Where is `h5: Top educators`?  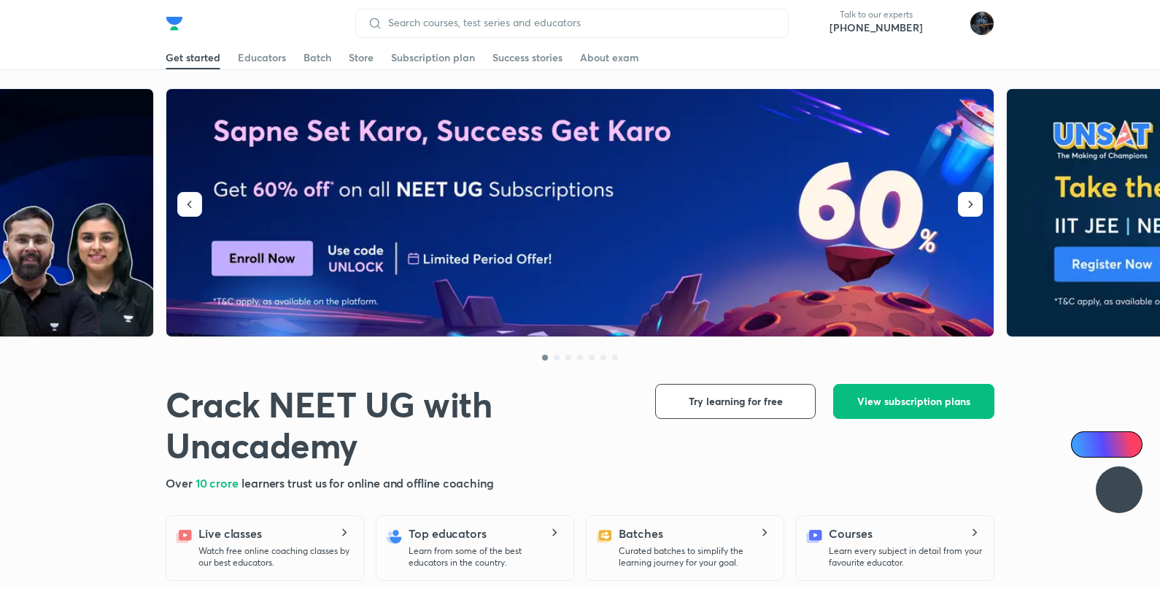 h5: Top educators is located at coordinates (447, 533).